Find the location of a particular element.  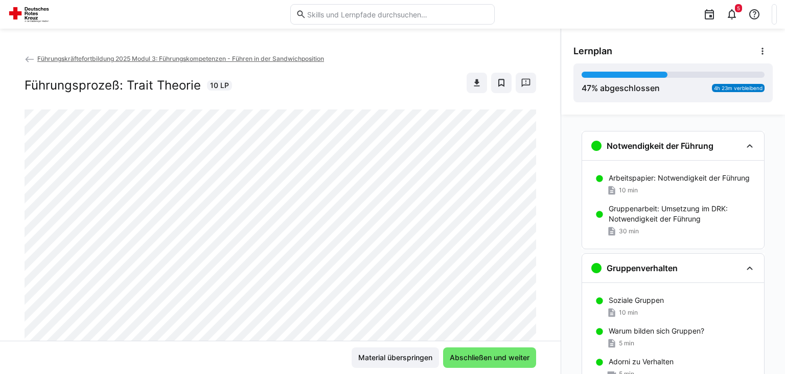

span: 5 min is located at coordinates (627, 343).